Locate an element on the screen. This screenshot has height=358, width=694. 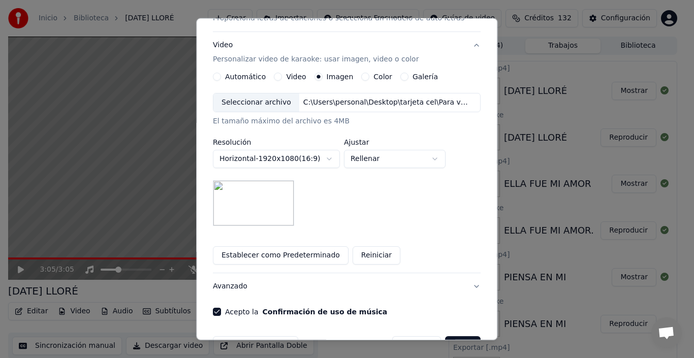
p: Proporciona letras de canciones o selecciona un modelo de auto letras is located at coordinates (338, 18).